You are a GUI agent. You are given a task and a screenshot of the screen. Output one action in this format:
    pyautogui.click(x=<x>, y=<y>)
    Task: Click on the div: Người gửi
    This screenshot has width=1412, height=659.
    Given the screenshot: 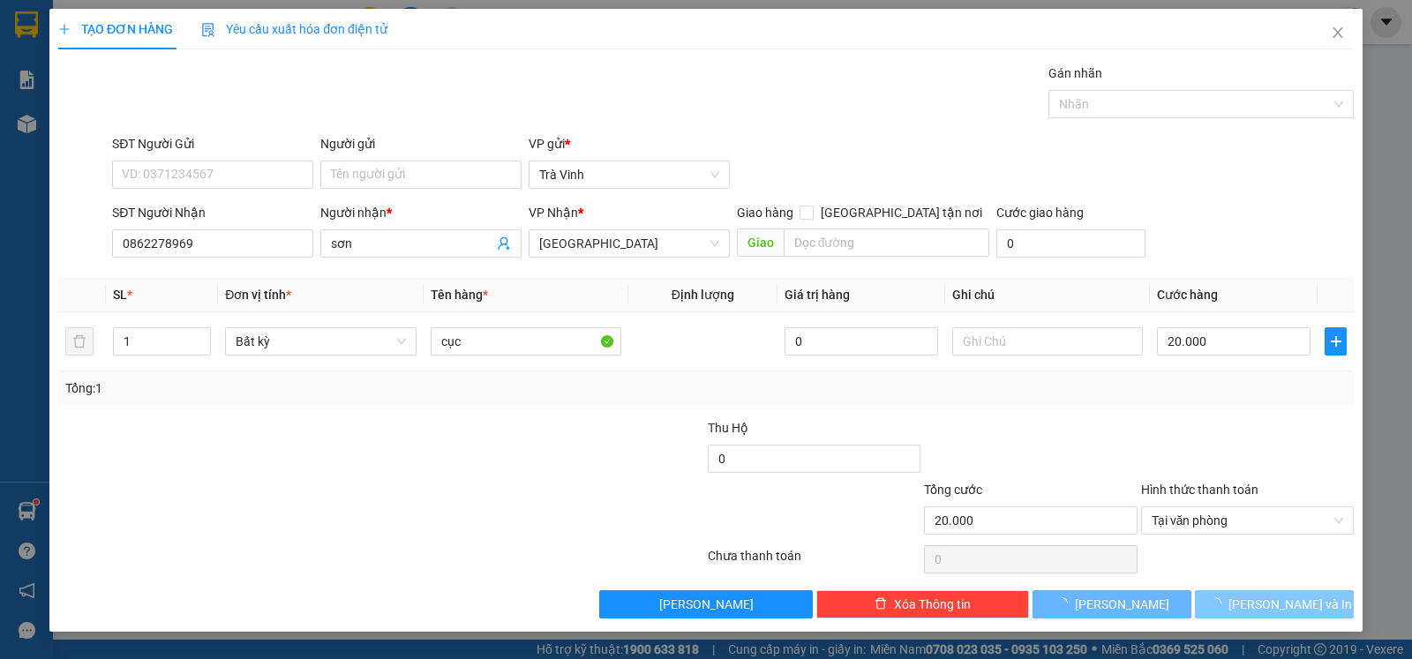 What is the action you would take?
    pyautogui.click(x=421, y=144)
    